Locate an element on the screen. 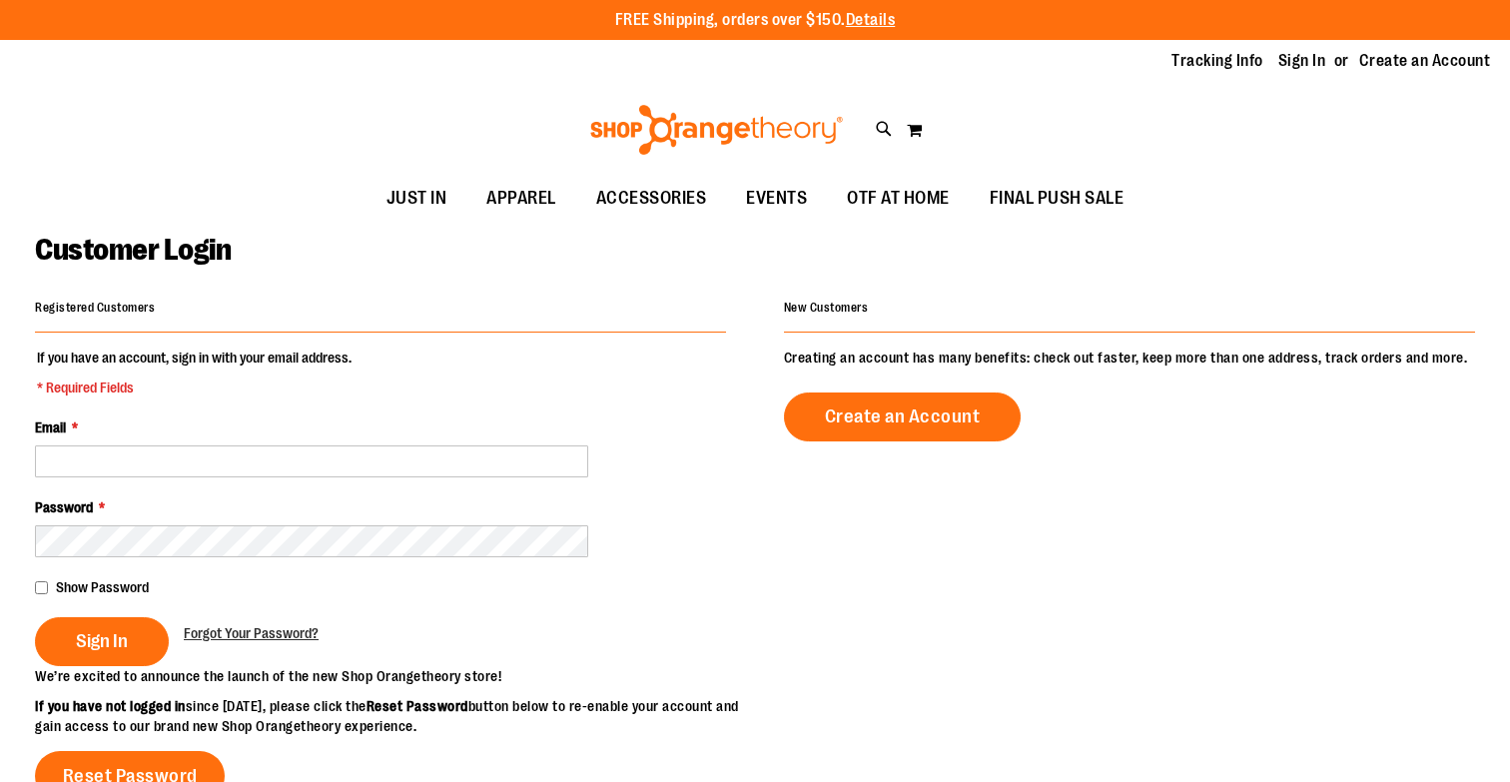 The image size is (1510, 782). a: JUST IN is located at coordinates (416, 199).